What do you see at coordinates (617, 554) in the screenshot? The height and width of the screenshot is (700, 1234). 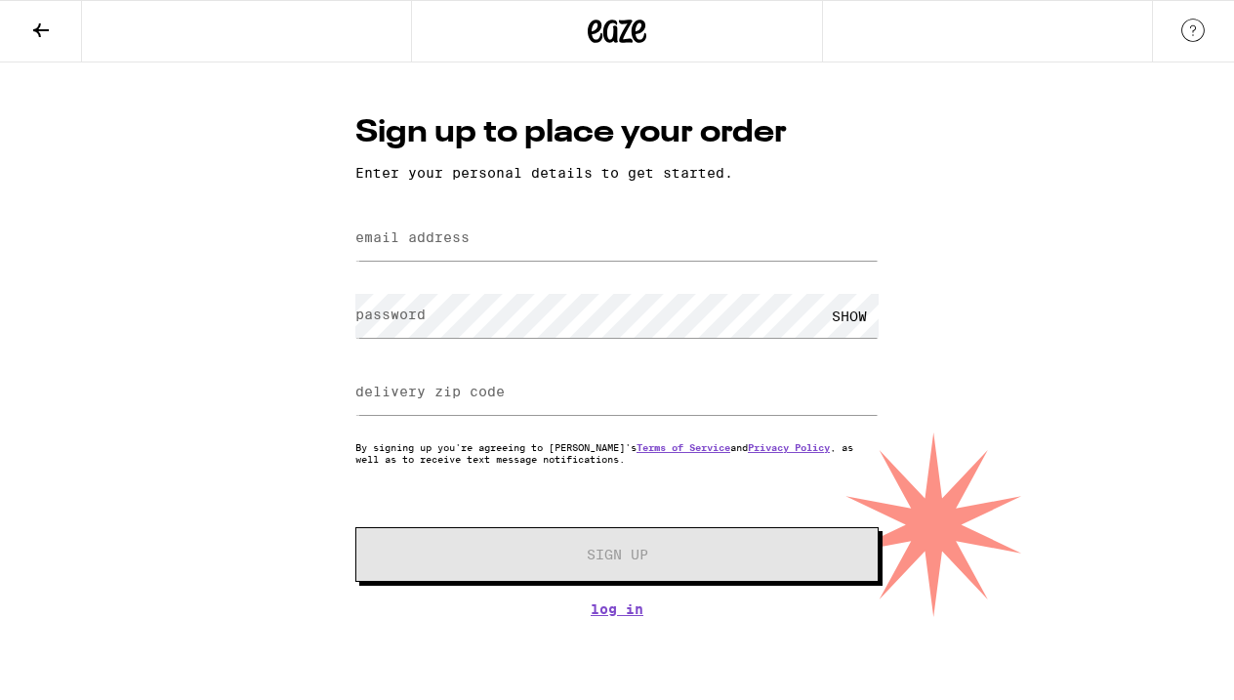 I see `button: Sign Up` at bounding box center [617, 554].